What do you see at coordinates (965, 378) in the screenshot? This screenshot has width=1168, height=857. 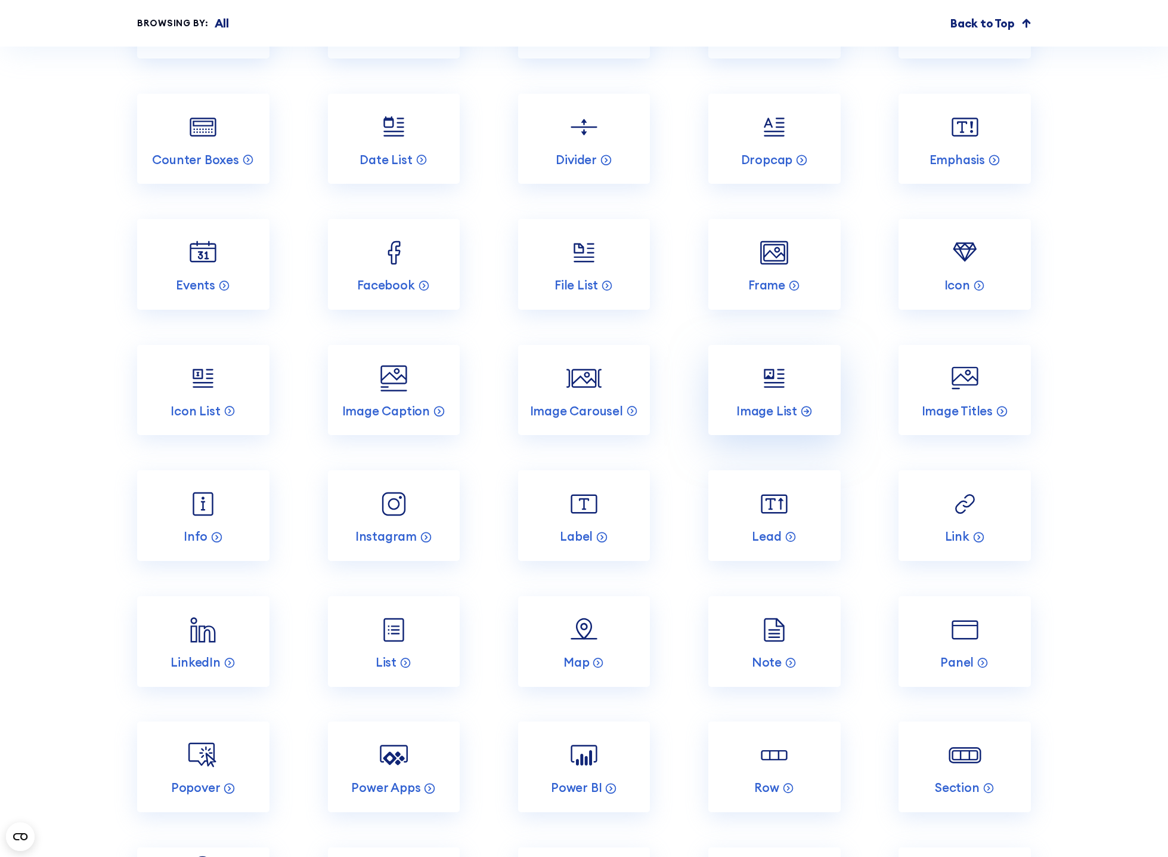 I see `img: Image Titles` at bounding box center [965, 378].